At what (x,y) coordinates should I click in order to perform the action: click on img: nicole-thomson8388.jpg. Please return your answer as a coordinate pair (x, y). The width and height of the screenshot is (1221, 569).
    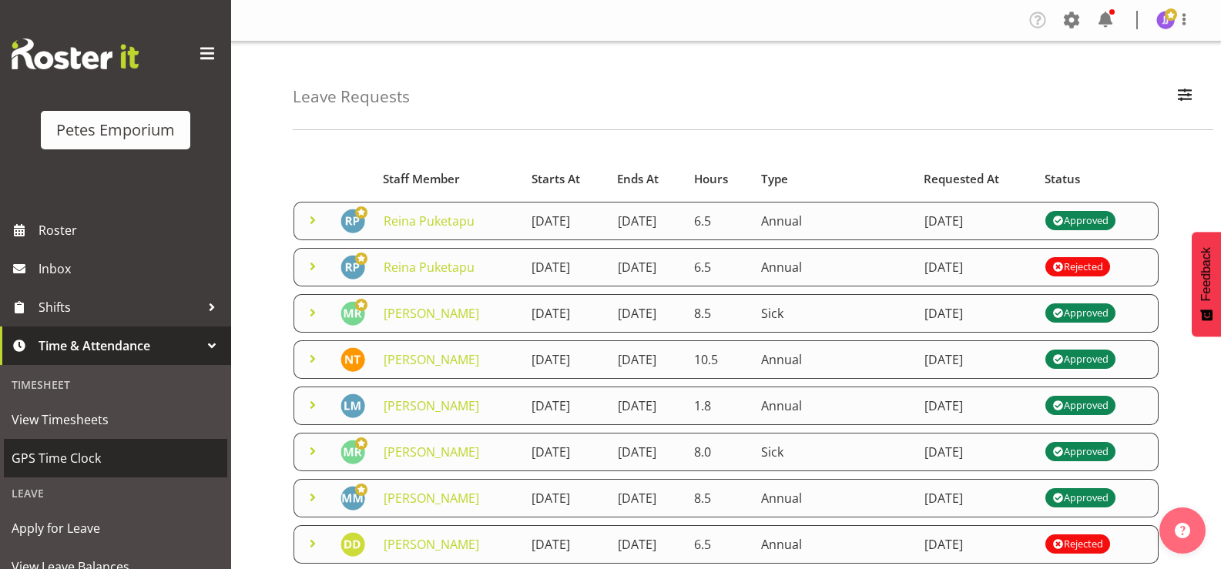
    Looking at the image, I should click on (353, 360).